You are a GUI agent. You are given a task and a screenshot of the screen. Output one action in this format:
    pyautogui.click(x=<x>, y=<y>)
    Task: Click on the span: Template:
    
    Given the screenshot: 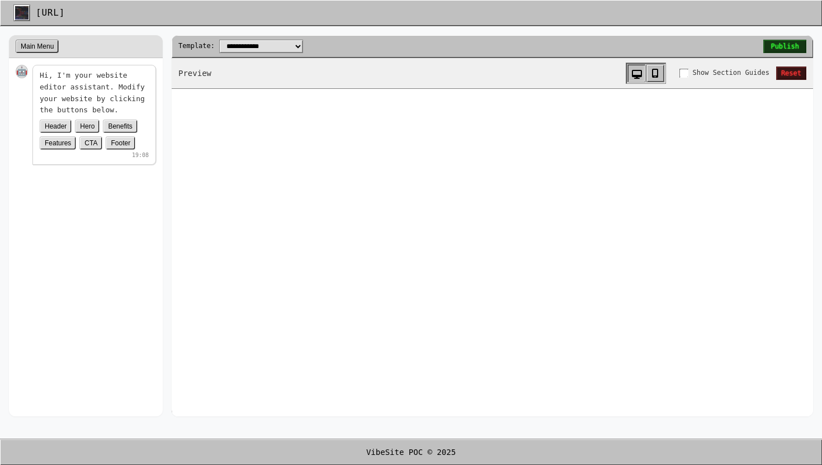 What is the action you would take?
    pyautogui.click(x=196, y=46)
    